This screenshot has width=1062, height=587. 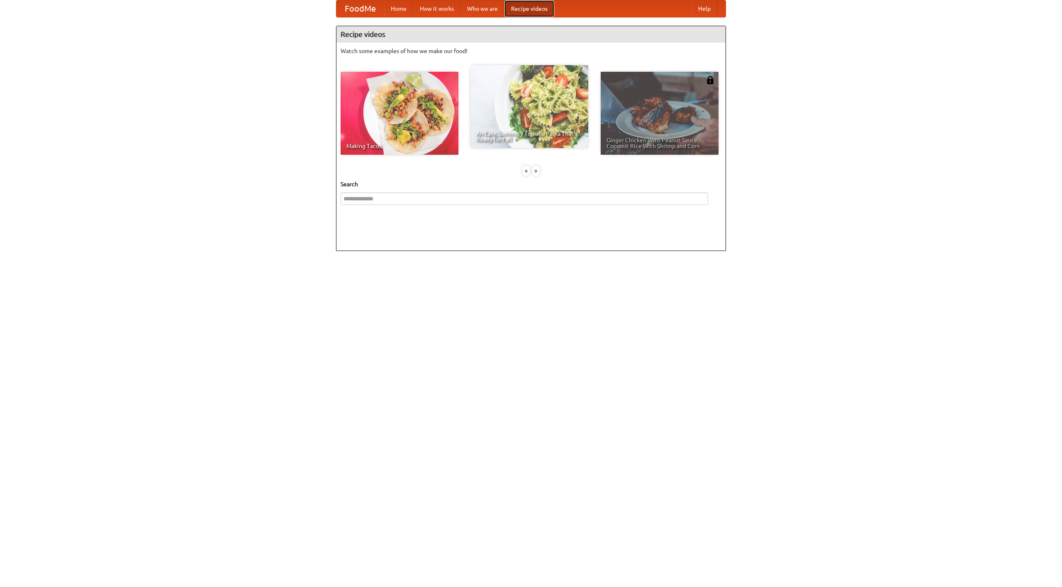 I want to click on h5: Search, so click(x=531, y=184).